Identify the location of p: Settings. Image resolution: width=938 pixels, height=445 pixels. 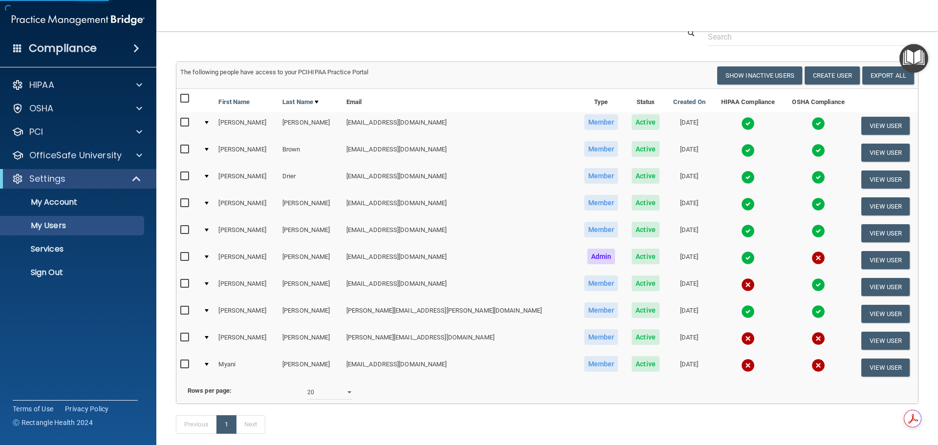
(47, 179).